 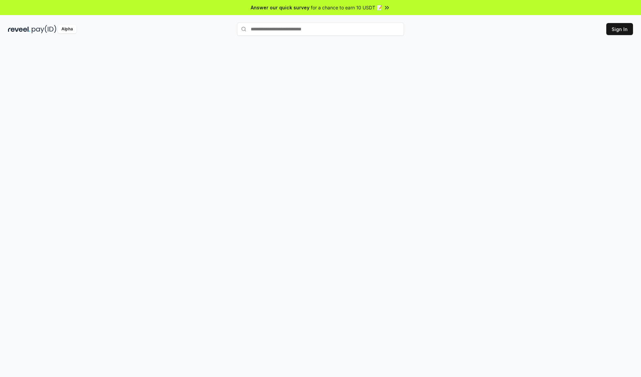 I want to click on img: reveel_dark, so click(x=19, y=29).